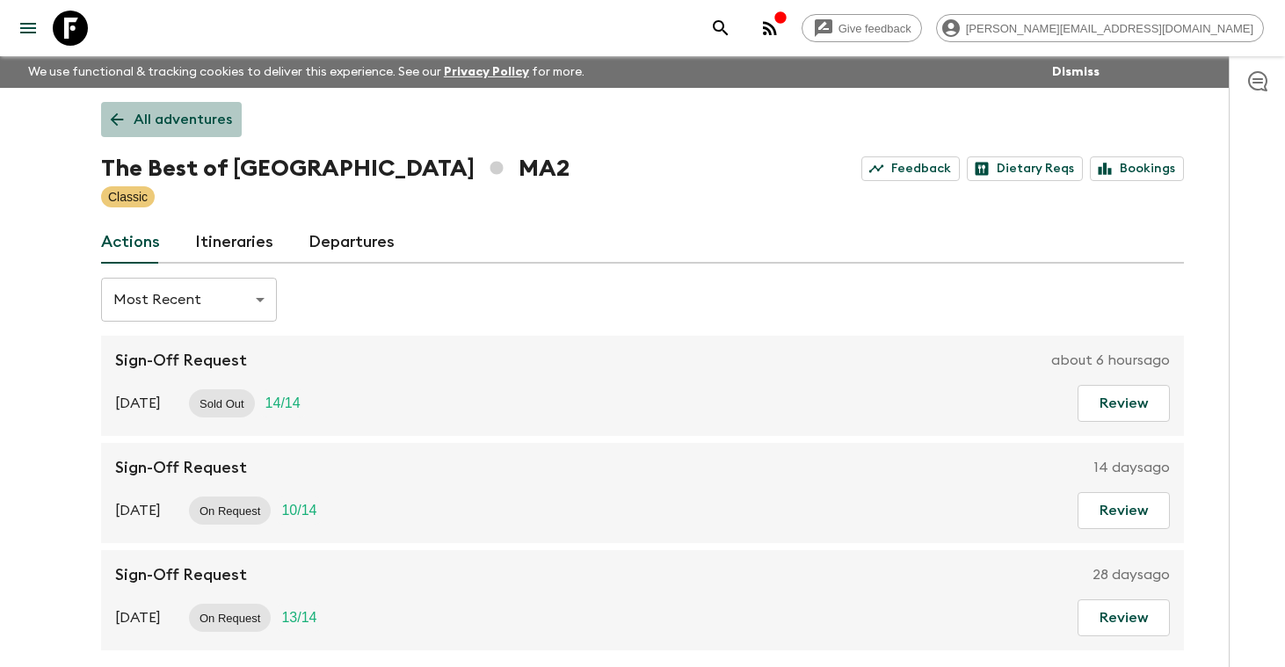 The image size is (1285, 667). I want to click on a: Privacy Policy, so click(486, 72).